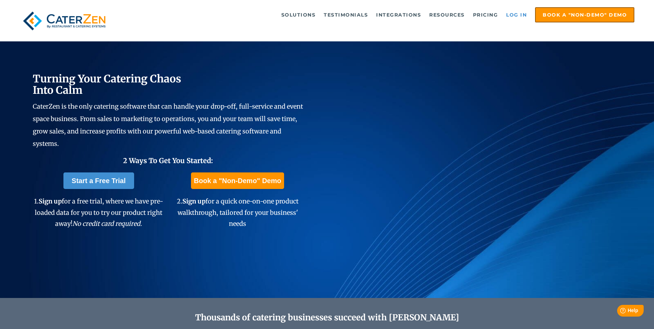 This screenshot has width=654, height=329. Describe the element at coordinates (517, 15) in the screenshot. I see `a: Log in` at that location.